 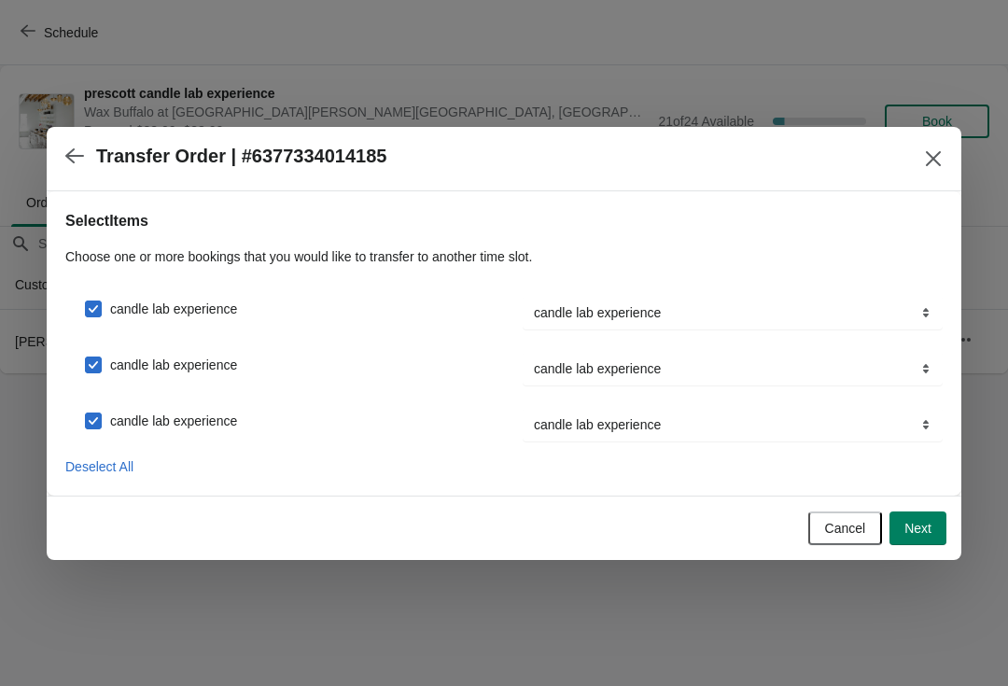 I want to click on button: Cancel, so click(x=846, y=528).